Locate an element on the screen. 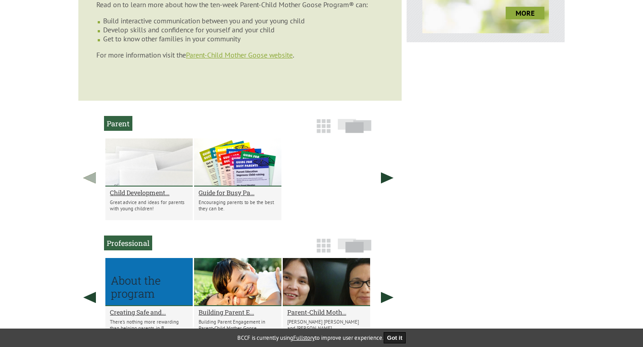 The image size is (643, 347). li: Build interactive communication between you and your young child is located at coordinates (243, 21).